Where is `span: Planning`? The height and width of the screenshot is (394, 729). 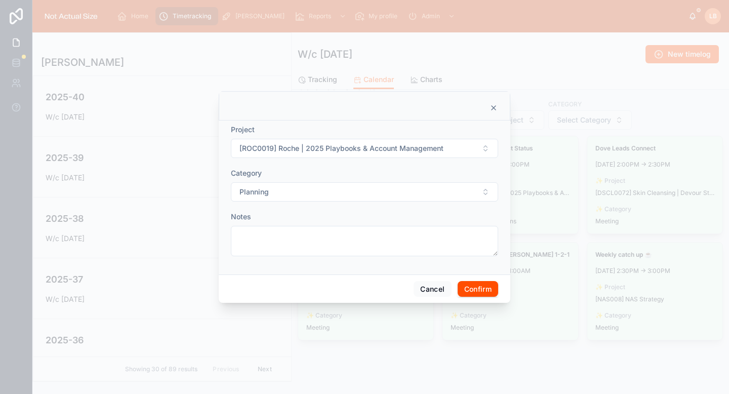 span: Planning is located at coordinates (254, 192).